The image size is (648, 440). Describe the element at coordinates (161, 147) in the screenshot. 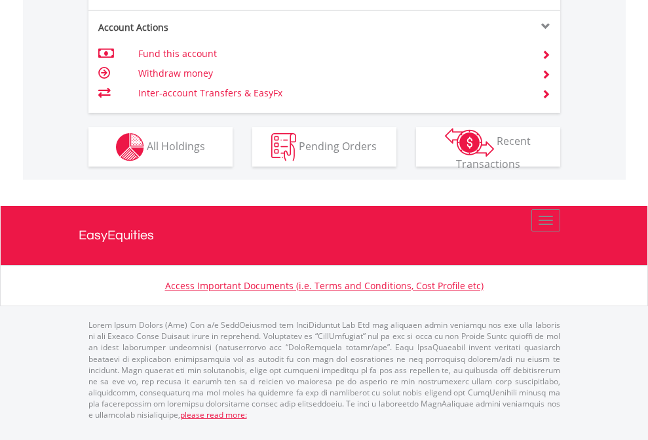

I see `button: All Holdings` at that location.